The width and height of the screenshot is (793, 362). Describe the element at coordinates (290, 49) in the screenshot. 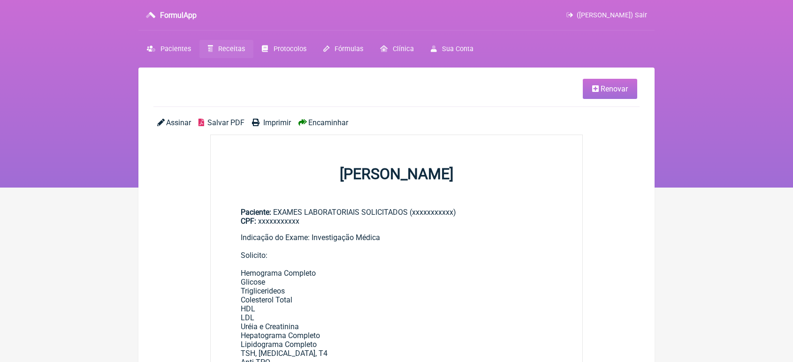

I see `span: Protocolos` at that location.